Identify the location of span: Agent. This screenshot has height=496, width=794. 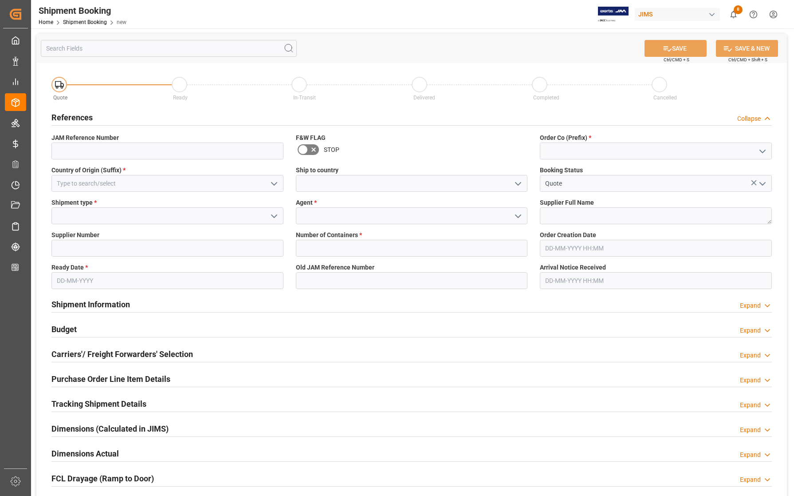
(306, 202).